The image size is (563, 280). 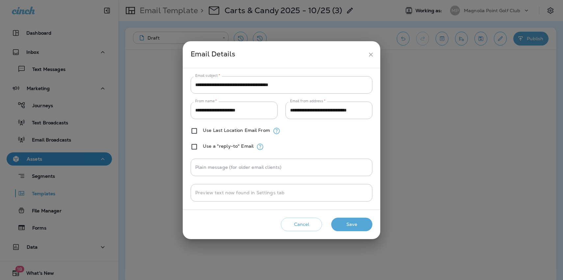 What do you see at coordinates (352, 224) in the screenshot?
I see `button: Save` at bounding box center [352, 224].